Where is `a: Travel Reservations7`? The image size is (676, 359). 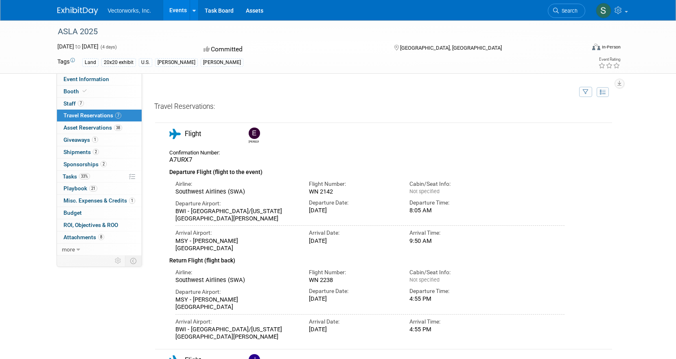 a: Travel Reservations7 is located at coordinates (99, 115).